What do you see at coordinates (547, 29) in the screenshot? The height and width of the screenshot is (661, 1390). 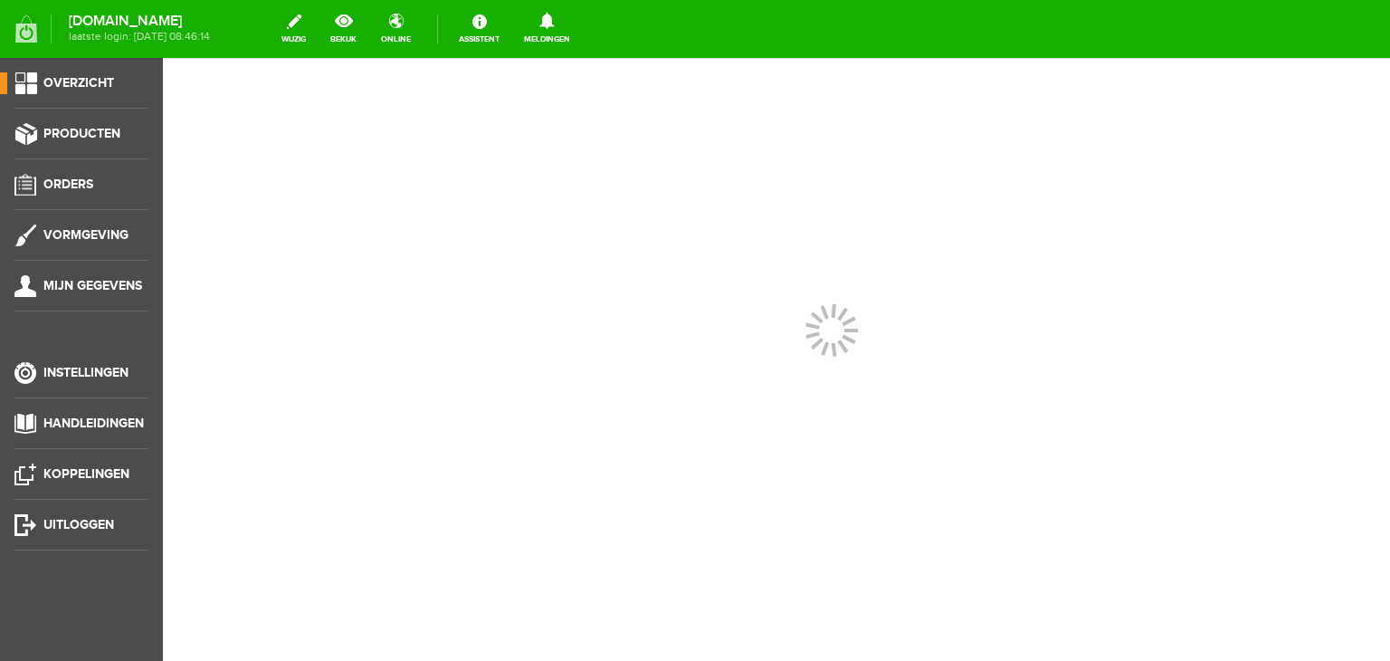 I see `a: Meldingen` at bounding box center [547, 29].